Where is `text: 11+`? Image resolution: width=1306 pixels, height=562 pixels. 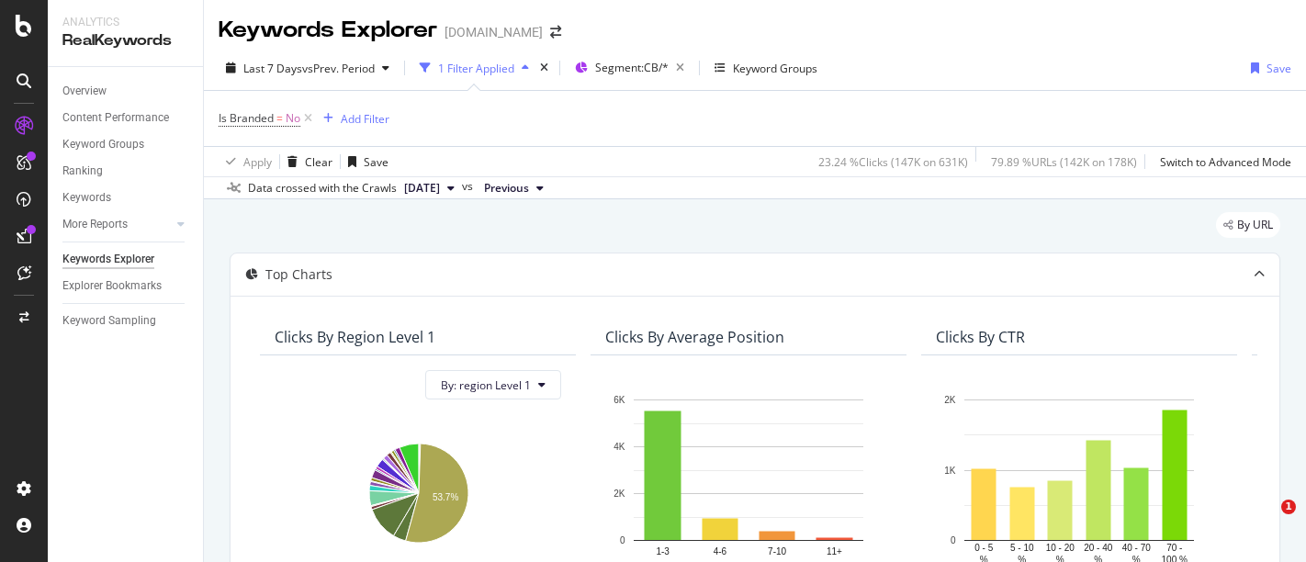
text: 11+ is located at coordinates (834, 551).